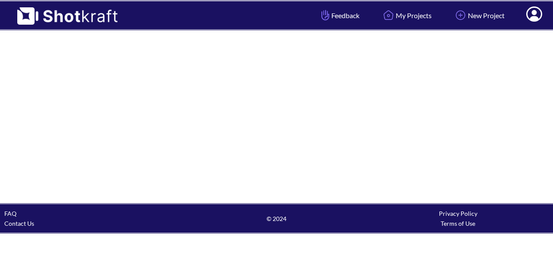 This screenshot has width=553, height=253. What do you see at coordinates (458, 223) in the screenshot?
I see `div: Terms of Use` at bounding box center [458, 223].